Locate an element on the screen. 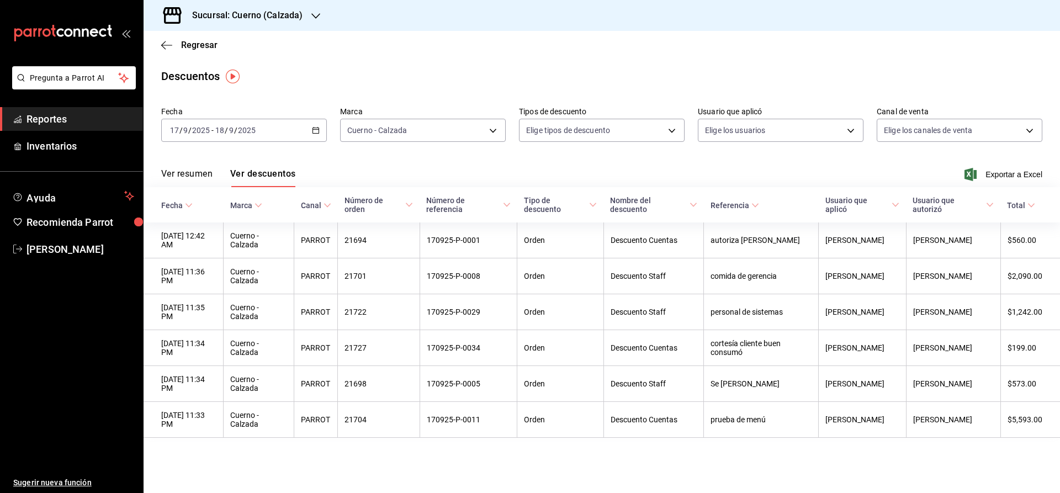  span: Usuario que aplicó is located at coordinates (862, 205).